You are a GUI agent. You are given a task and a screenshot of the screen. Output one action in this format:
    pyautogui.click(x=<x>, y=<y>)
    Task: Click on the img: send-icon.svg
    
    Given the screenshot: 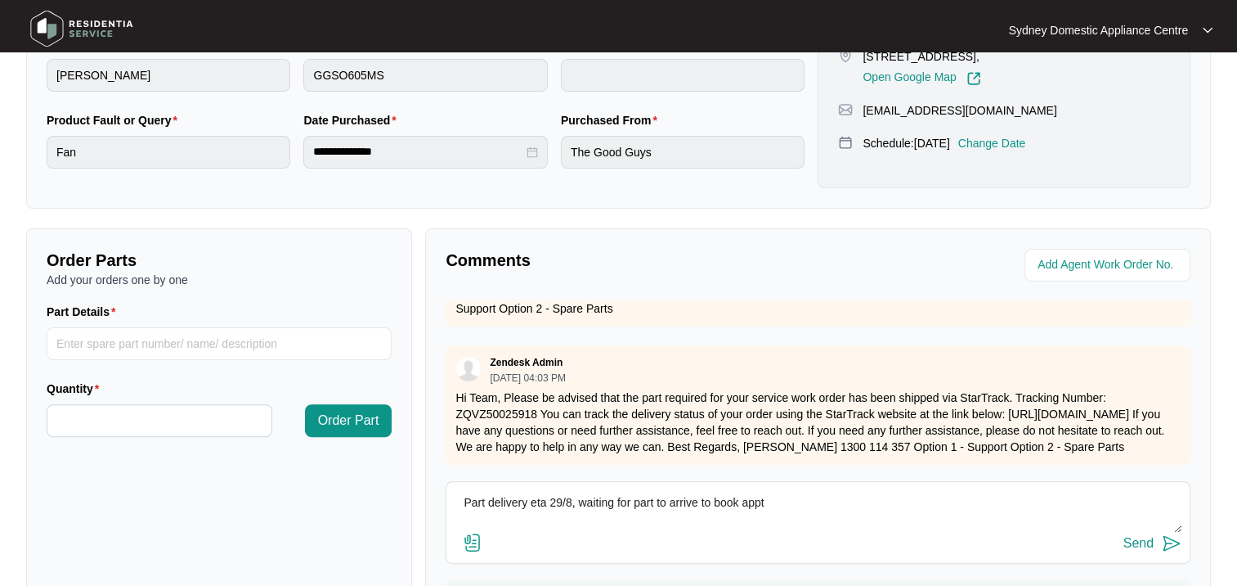 What is the action you would take?
    pyautogui.click(x=1172, y=543)
    